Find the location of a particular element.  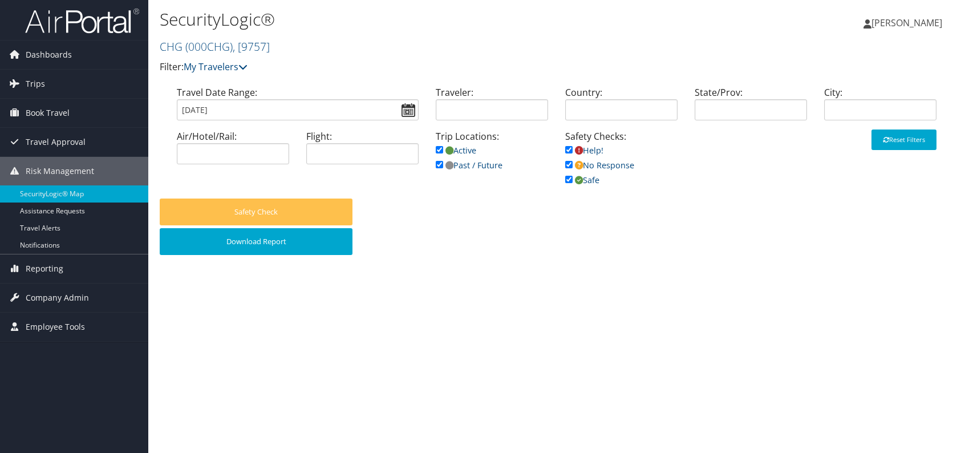

span: ( 000CHG ) is located at coordinates (209, 46).